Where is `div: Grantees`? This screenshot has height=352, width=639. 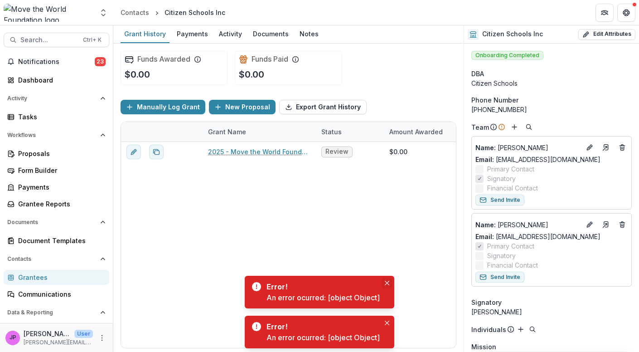
div: Grantees is located at coordinates (60, 277).